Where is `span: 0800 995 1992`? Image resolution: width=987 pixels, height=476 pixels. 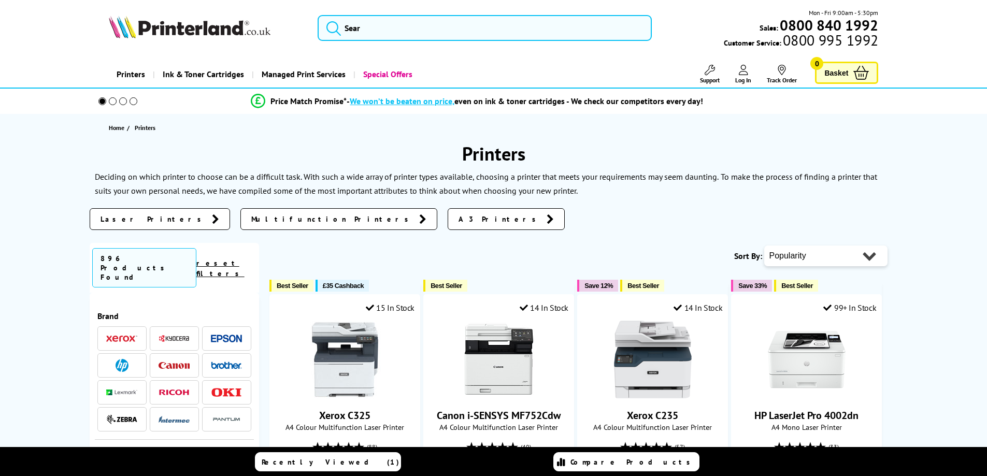 span: 0800 995 1992 is located at coordinates (829, 40).